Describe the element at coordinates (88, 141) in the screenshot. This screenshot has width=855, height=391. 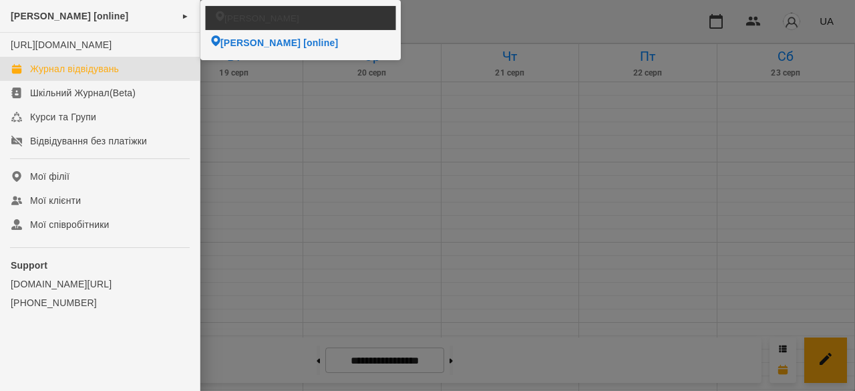
I see `div: Відвідування без платіжки` at that location.